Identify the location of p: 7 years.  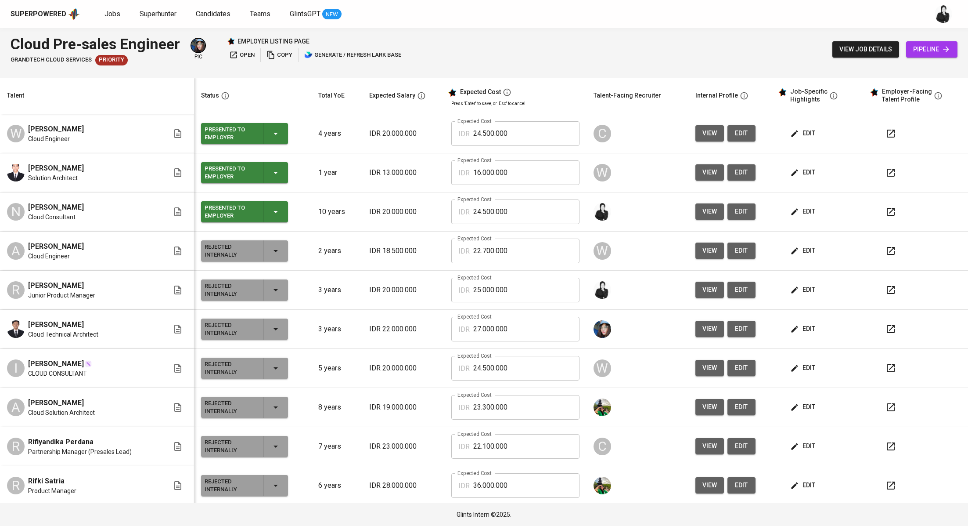
(337, 446).